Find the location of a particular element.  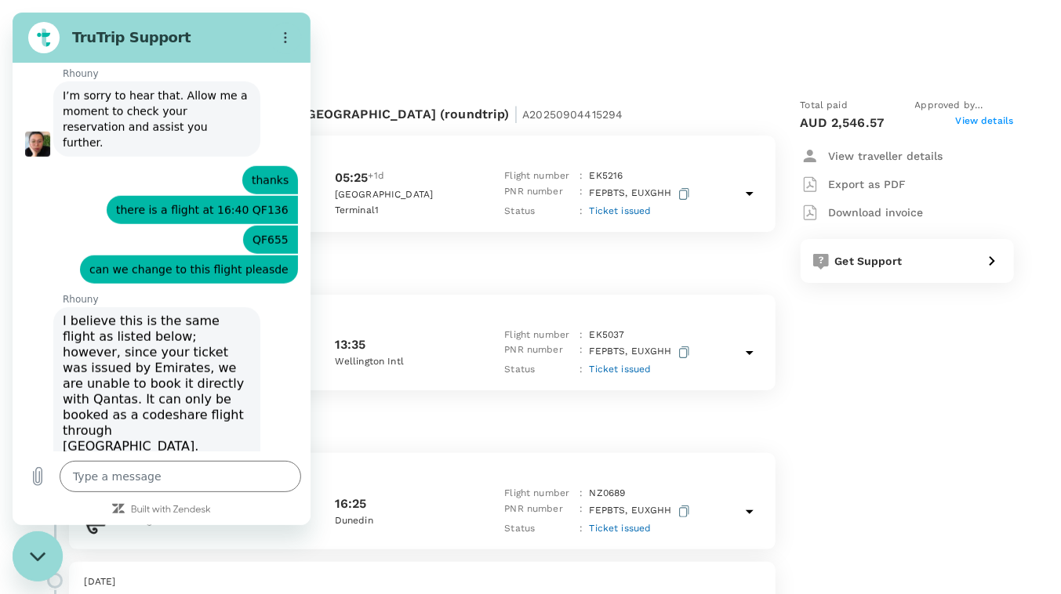

p: Download invoice is located at coordinates (876, 212).